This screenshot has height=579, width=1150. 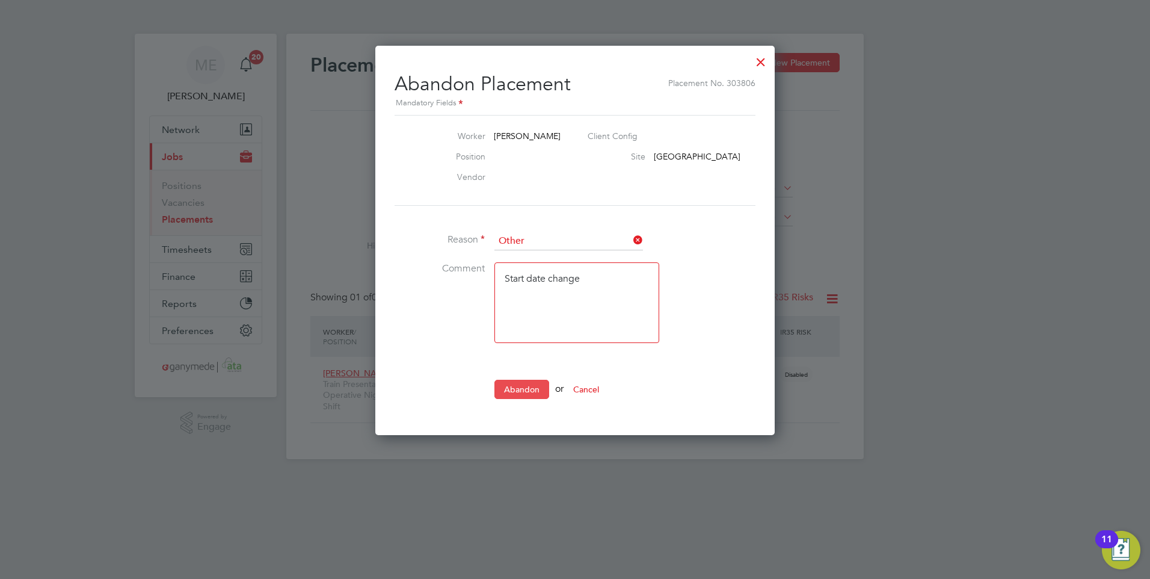 I want to click on label: Site, so click(x=621, y=156).